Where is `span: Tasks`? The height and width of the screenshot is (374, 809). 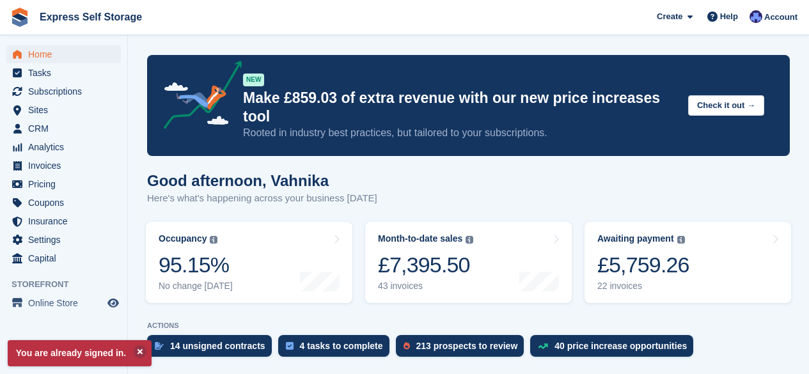 span: Tasks is located at coordinates (66, 73).